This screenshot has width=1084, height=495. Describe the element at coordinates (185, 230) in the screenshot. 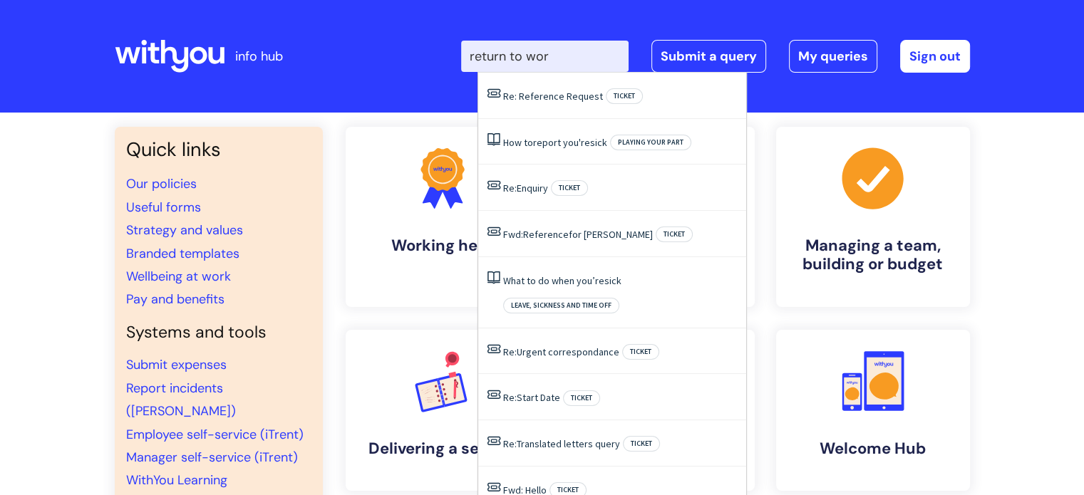

I see `a: Strategy and values` at that location.